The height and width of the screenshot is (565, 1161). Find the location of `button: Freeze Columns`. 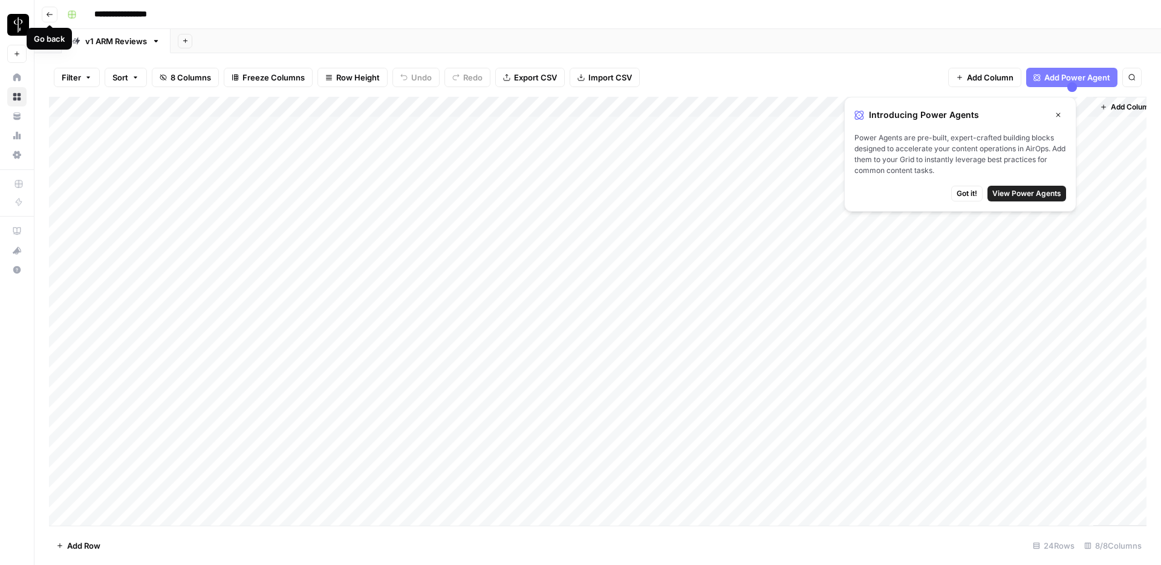

button: Freeze Columns is located at coordinates (268, 77).